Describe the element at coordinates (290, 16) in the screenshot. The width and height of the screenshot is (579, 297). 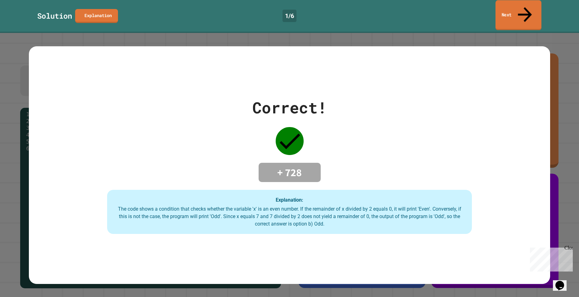
I see `div: 1 / 6` at that location.